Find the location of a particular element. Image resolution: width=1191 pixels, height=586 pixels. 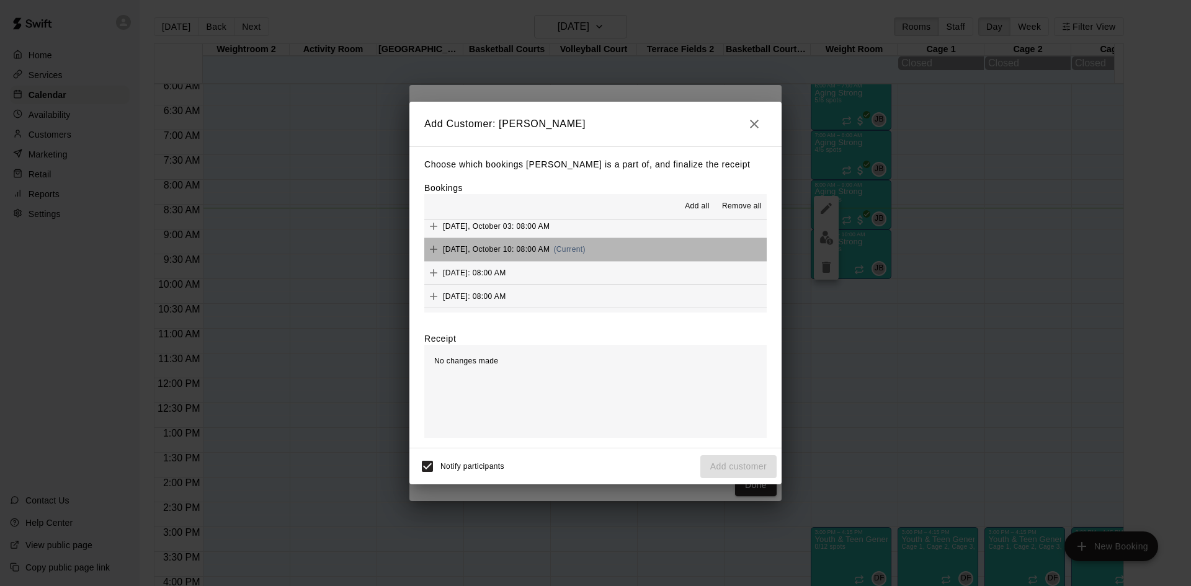

button: Remove all is located at coordinates (742, 206).